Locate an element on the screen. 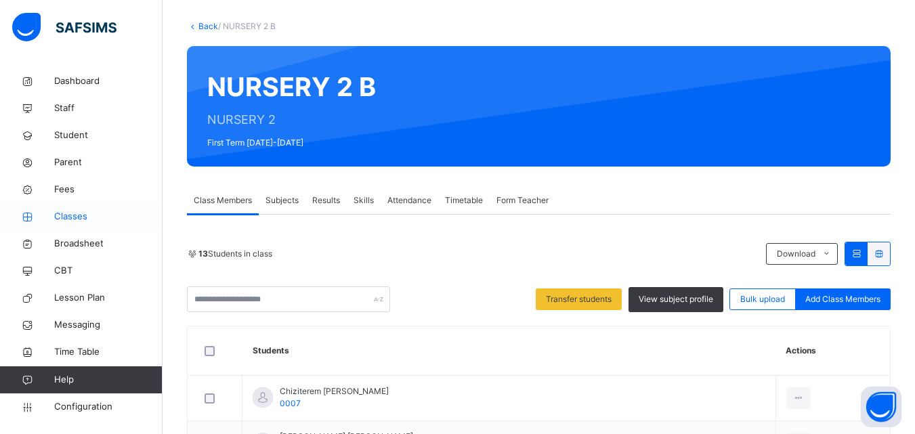 The image size is (915, 434). span: Lesson Plan is located at coordinates (108, 298).